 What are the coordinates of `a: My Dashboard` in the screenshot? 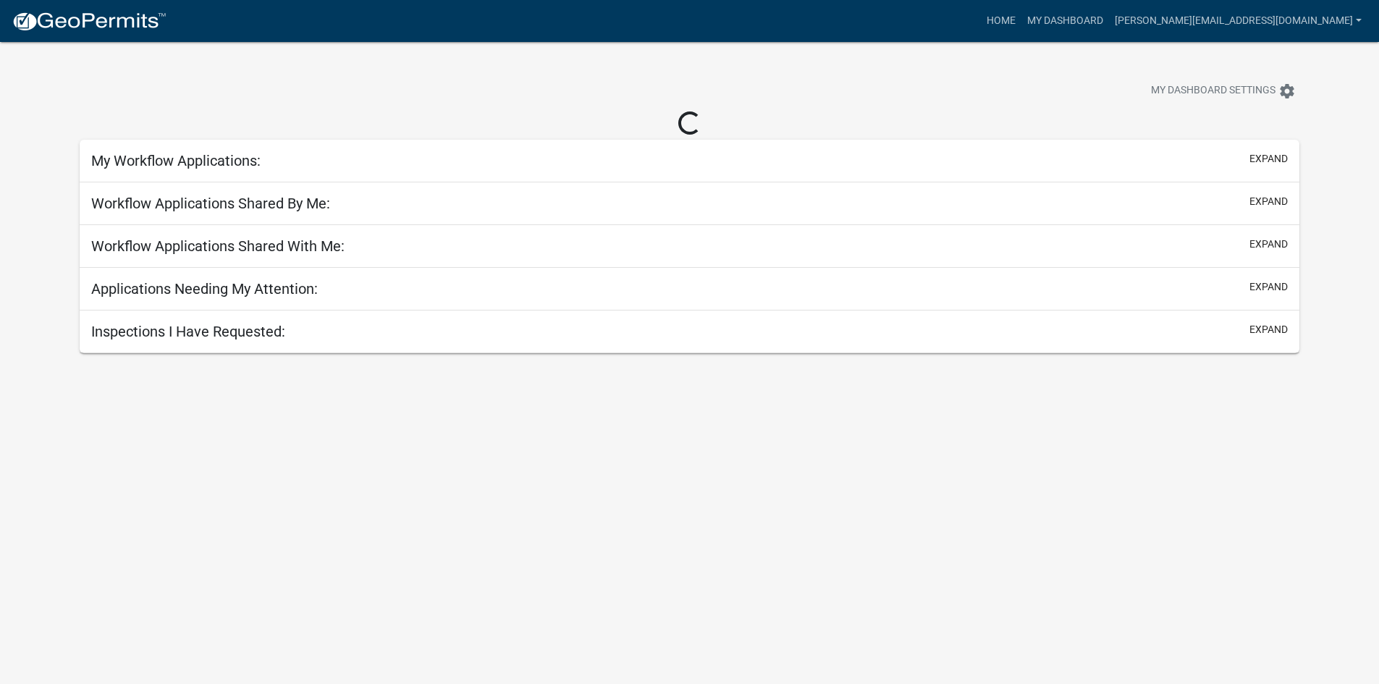 It's located at (1065, 21).